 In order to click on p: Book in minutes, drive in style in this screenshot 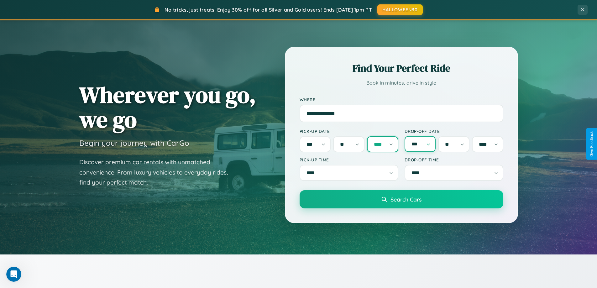, I will do `click(402, 83)`.